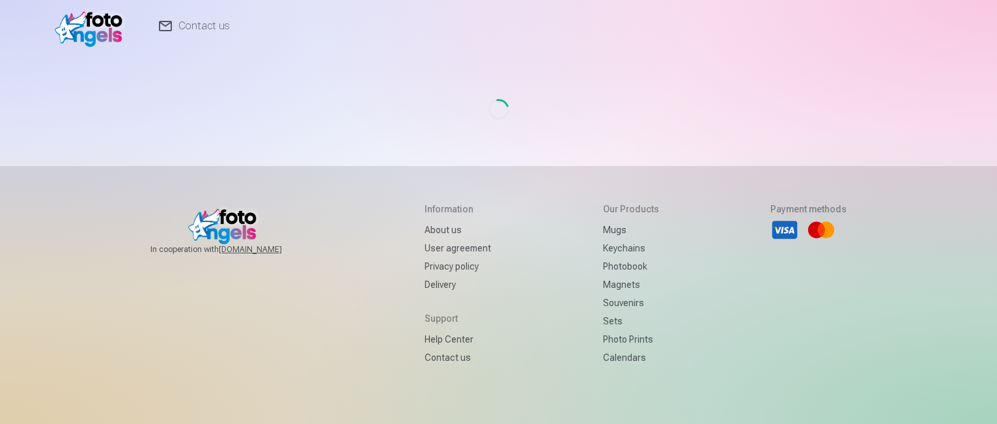 This screenshot has height=424, width=997. What do you see at coordinates (631, 358) in the screenshot?
I see `a: Calendars` at bounding box center [631, 358].